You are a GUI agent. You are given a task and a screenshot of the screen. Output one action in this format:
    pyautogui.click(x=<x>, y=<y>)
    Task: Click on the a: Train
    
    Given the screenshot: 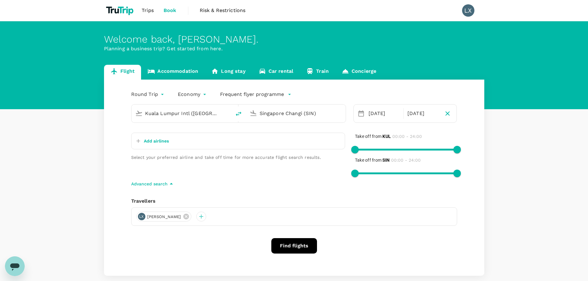 What is the action you would take?
    pyautogui.click(x=317, y=72)
    